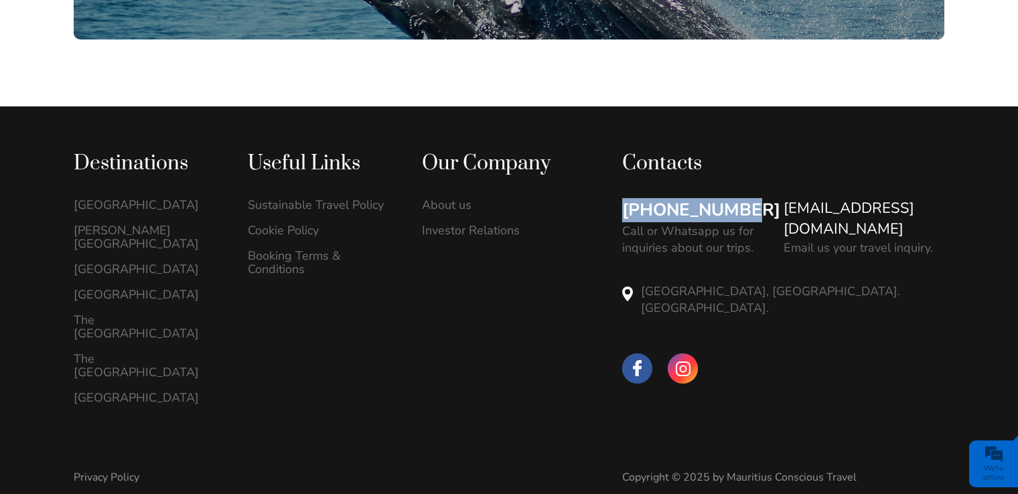 The width and height of the screenshot is (1018, 494). Describe the element at coordinates (858, 248) in the screenshot. I see `p: Email us your travel inquiry.` at that location.